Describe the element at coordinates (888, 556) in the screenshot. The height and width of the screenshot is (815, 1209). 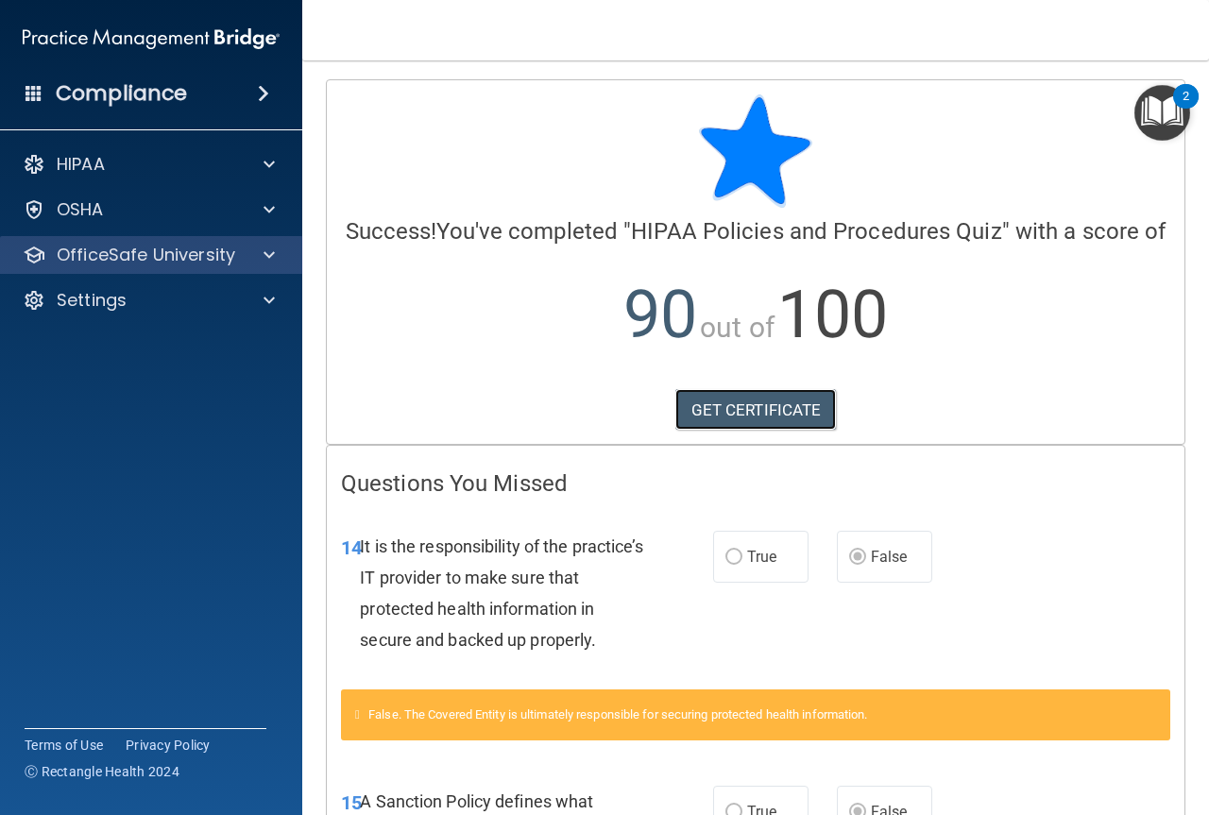
I see `span: False` at that location.